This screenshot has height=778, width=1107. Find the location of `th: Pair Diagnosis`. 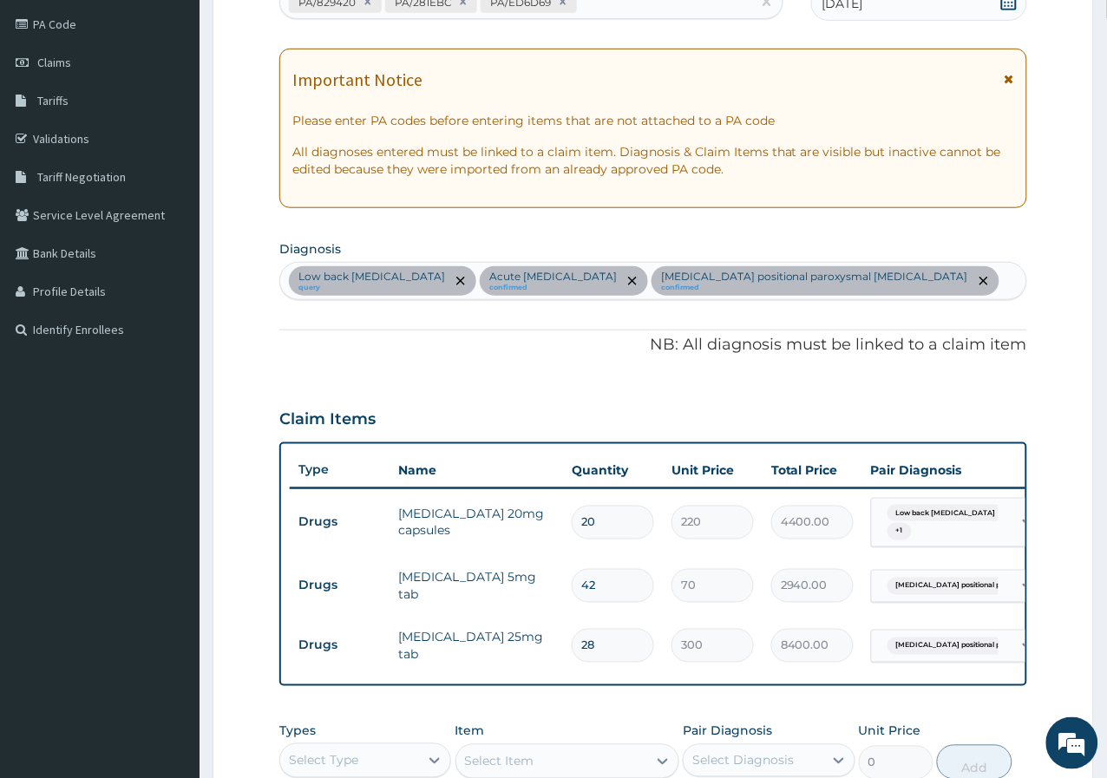

th: Pair Diagnosis is located at coordinates (958, 470).